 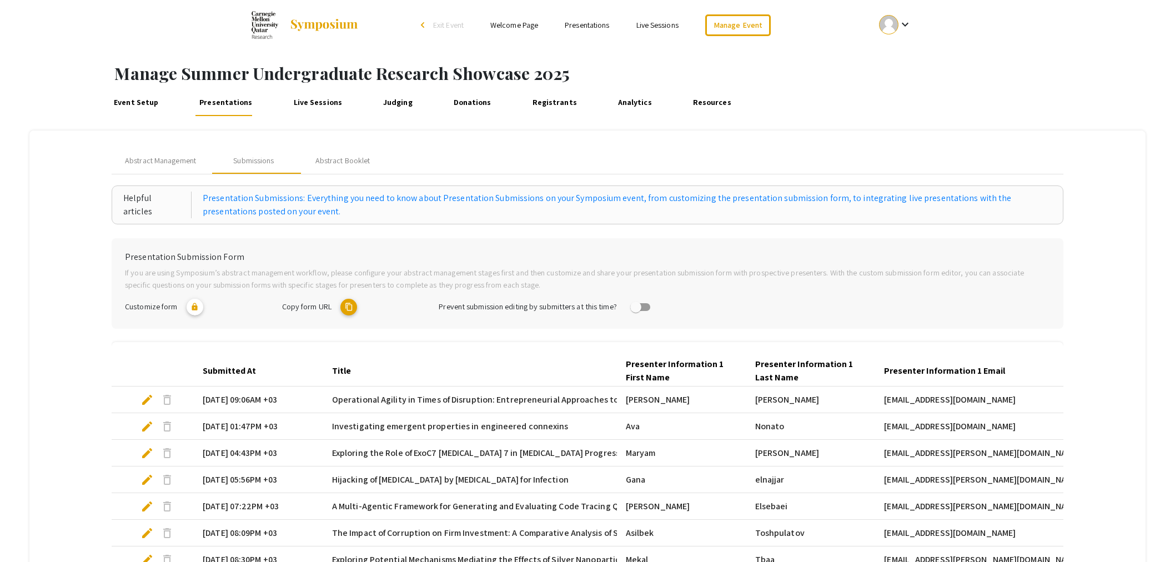 I want to click on mat-icon: Expand account dropdown, so click(x=905, y=24).